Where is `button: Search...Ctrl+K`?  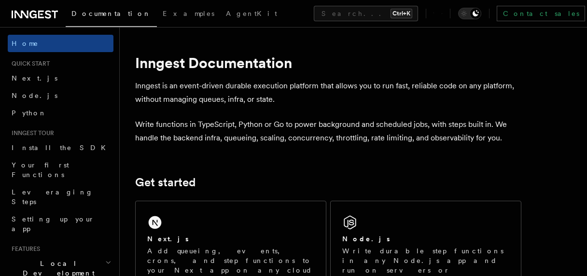 button: Search...Ctrl+K is located at coordinates (366, 14).